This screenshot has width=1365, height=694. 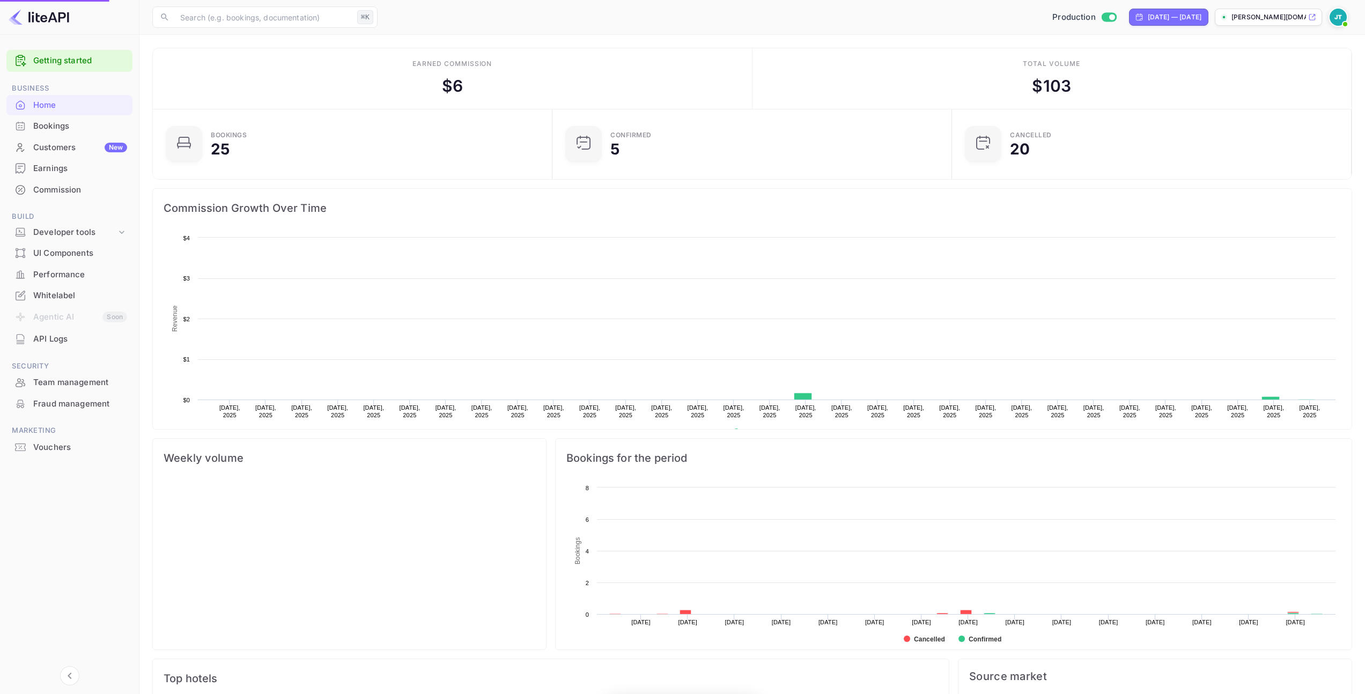 What do you see at coordinates (587, 520) in the screenshot?
I see `text: 6` at bounding box center [587, 520].